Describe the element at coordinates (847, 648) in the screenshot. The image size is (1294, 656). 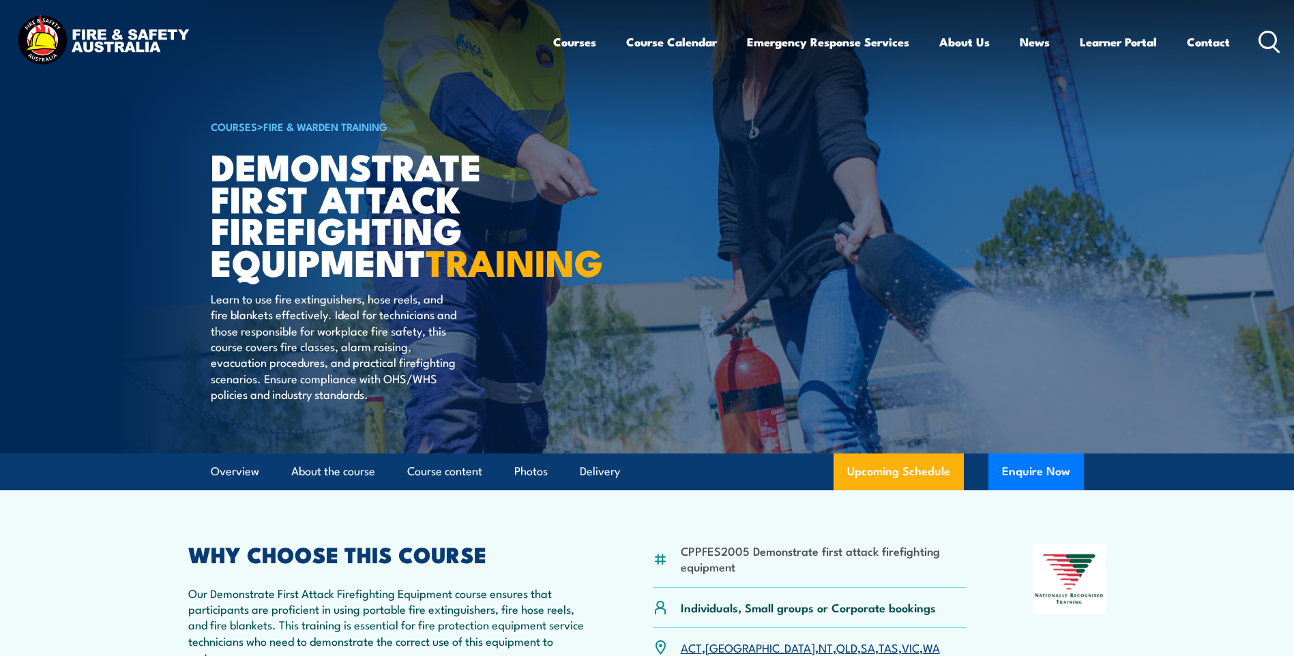
I see `a: QLD` at that location.